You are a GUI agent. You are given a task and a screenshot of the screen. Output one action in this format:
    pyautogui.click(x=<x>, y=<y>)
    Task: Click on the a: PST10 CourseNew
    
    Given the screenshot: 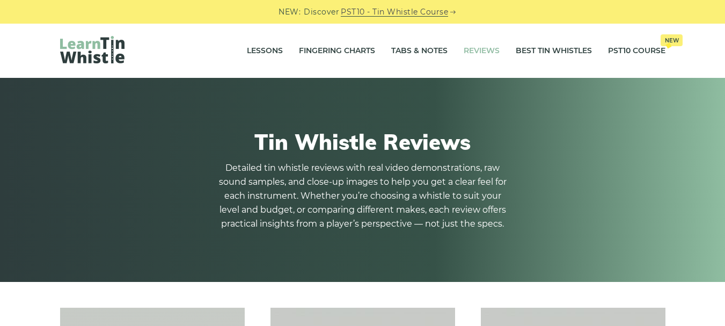 What is the action you would take?
    pyautogui.click(x=637, y=51)
    